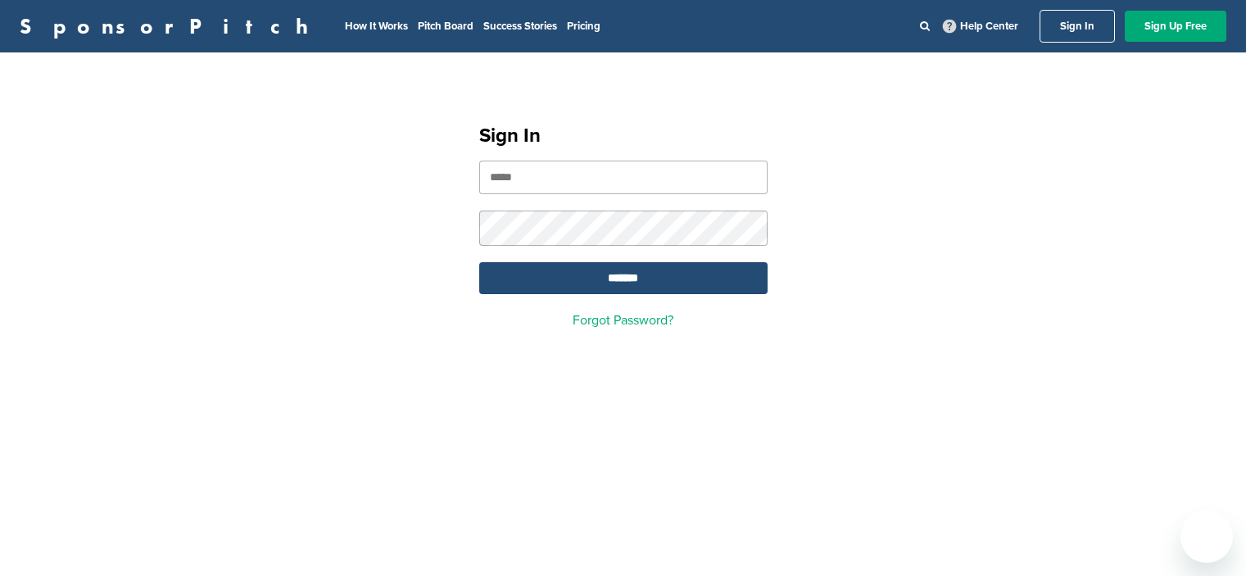 This screenshot has width=1246, height=576. What do you see at coordinates (1176, 26) in the screenshot?
I see `a: Sign Up Free` at bounding box center [1176, 26].